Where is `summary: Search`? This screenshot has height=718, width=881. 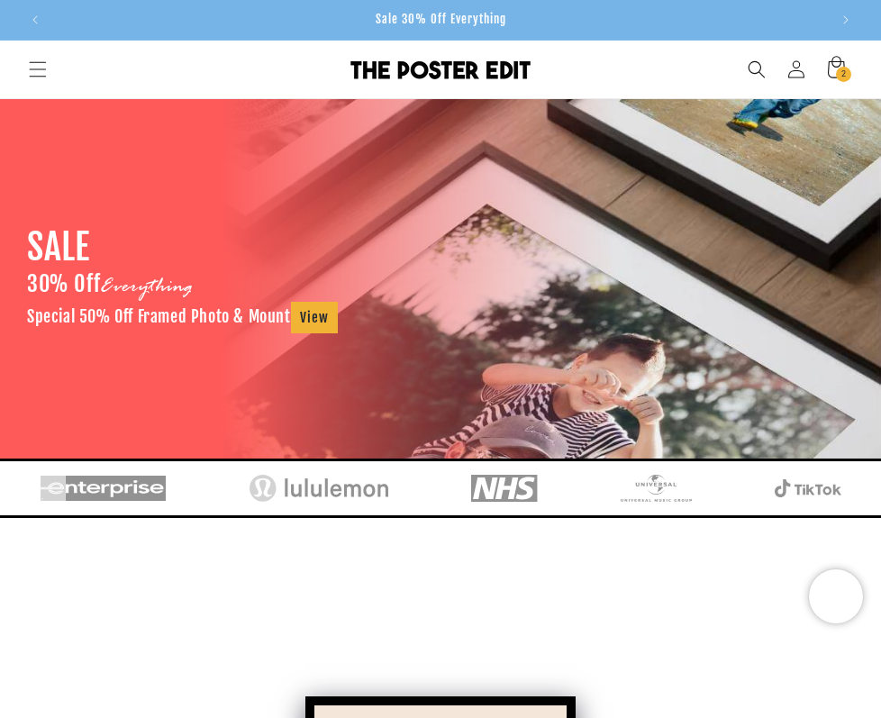 summary: Search is located at coordinates (757, 69).